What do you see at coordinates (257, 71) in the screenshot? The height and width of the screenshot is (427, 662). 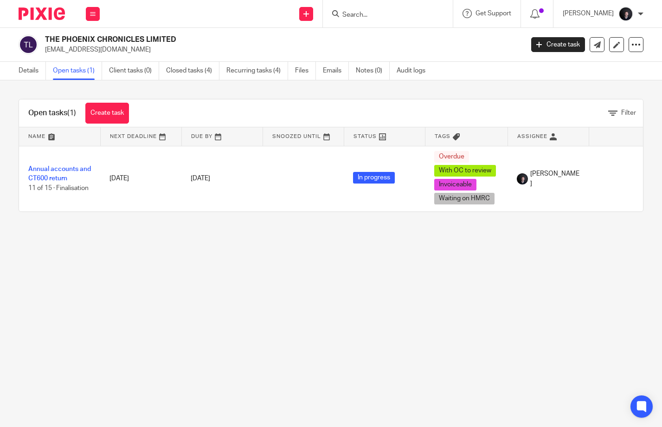 I see `a: Recurring tasks (4)` at bounding box center [257, 71].